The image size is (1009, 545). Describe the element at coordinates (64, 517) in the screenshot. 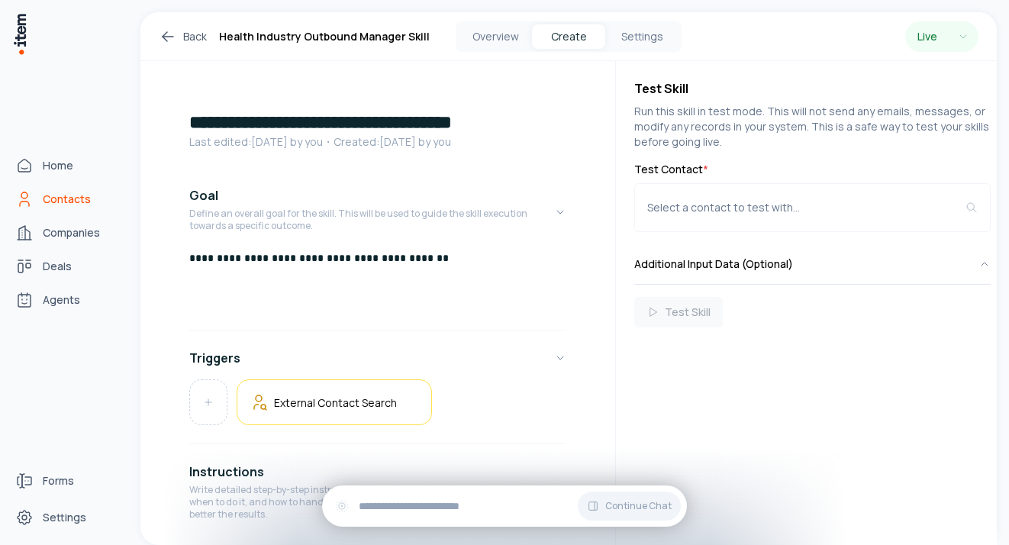

I see `span: Settings` at that location.